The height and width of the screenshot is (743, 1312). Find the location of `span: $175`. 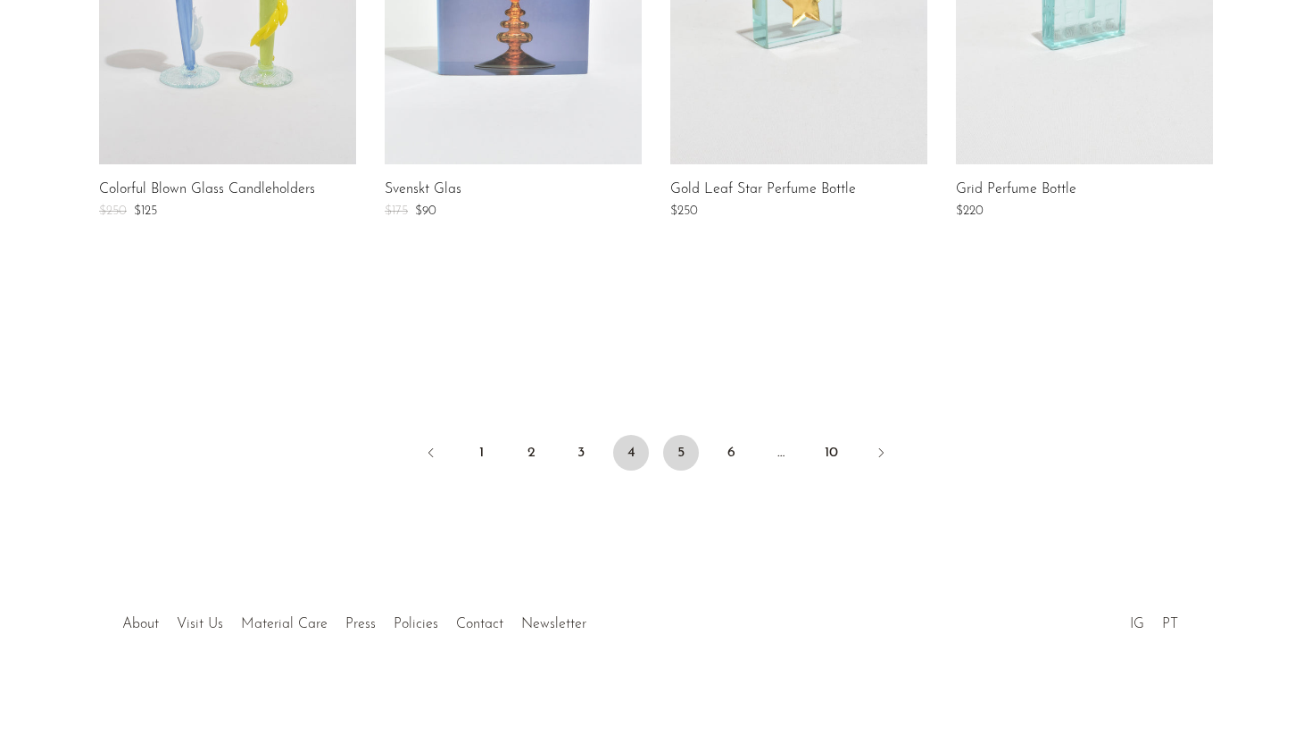

span: $175 is located at coordinates (396, 211).